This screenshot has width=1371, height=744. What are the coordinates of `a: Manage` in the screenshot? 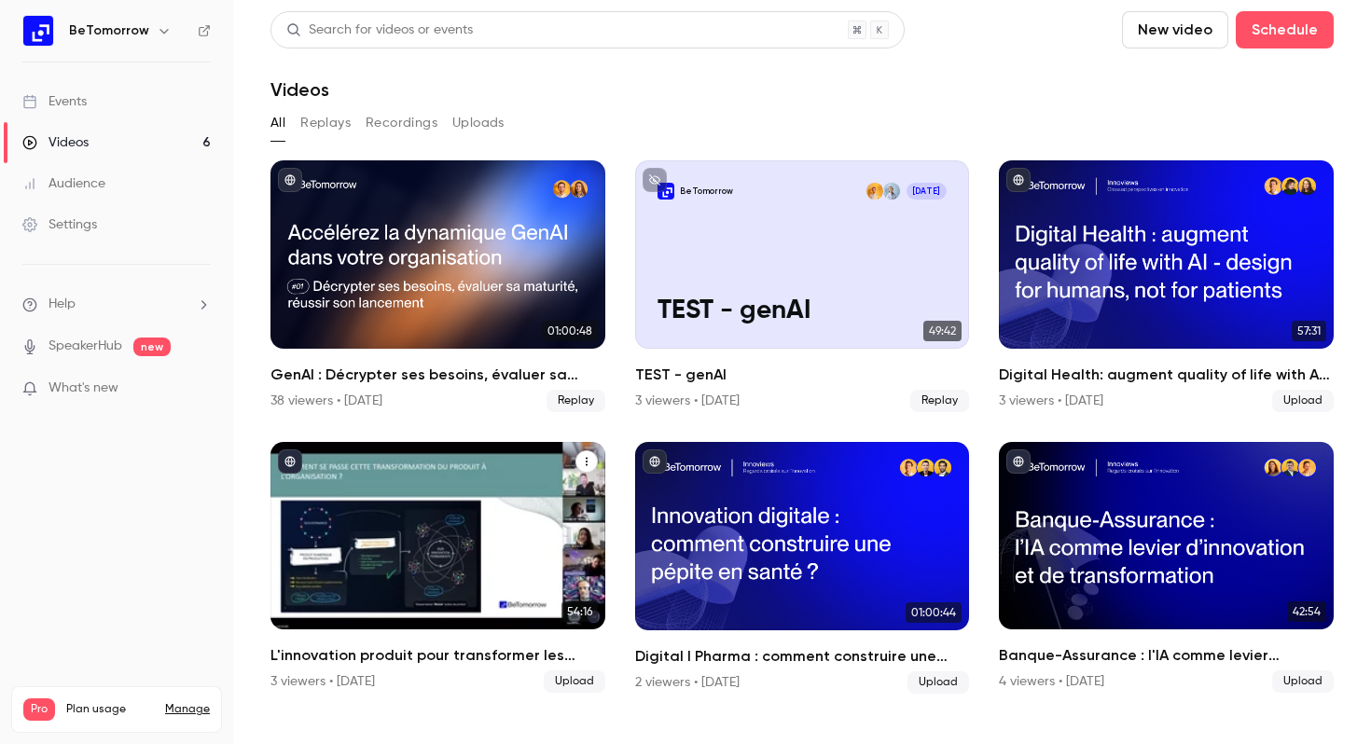 It's located at (187, 710).